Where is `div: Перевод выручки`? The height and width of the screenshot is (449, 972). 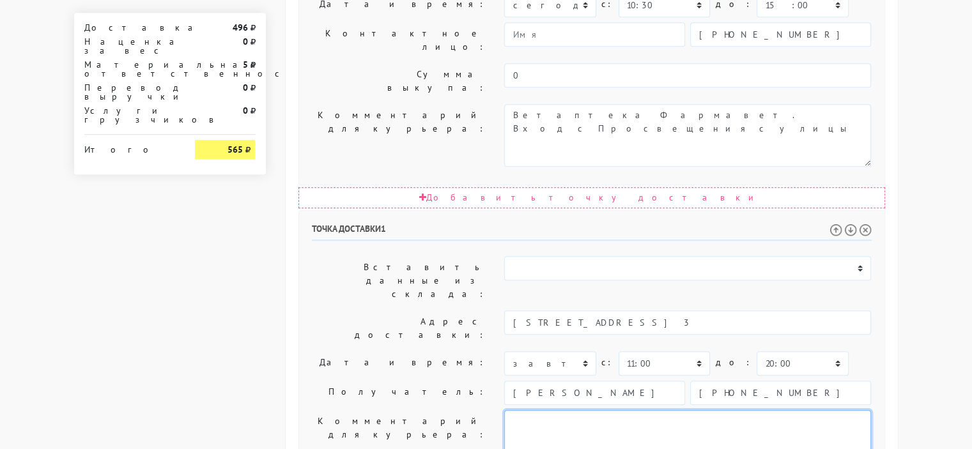
div: Перевод выручки is located at coordinates (130, 92).